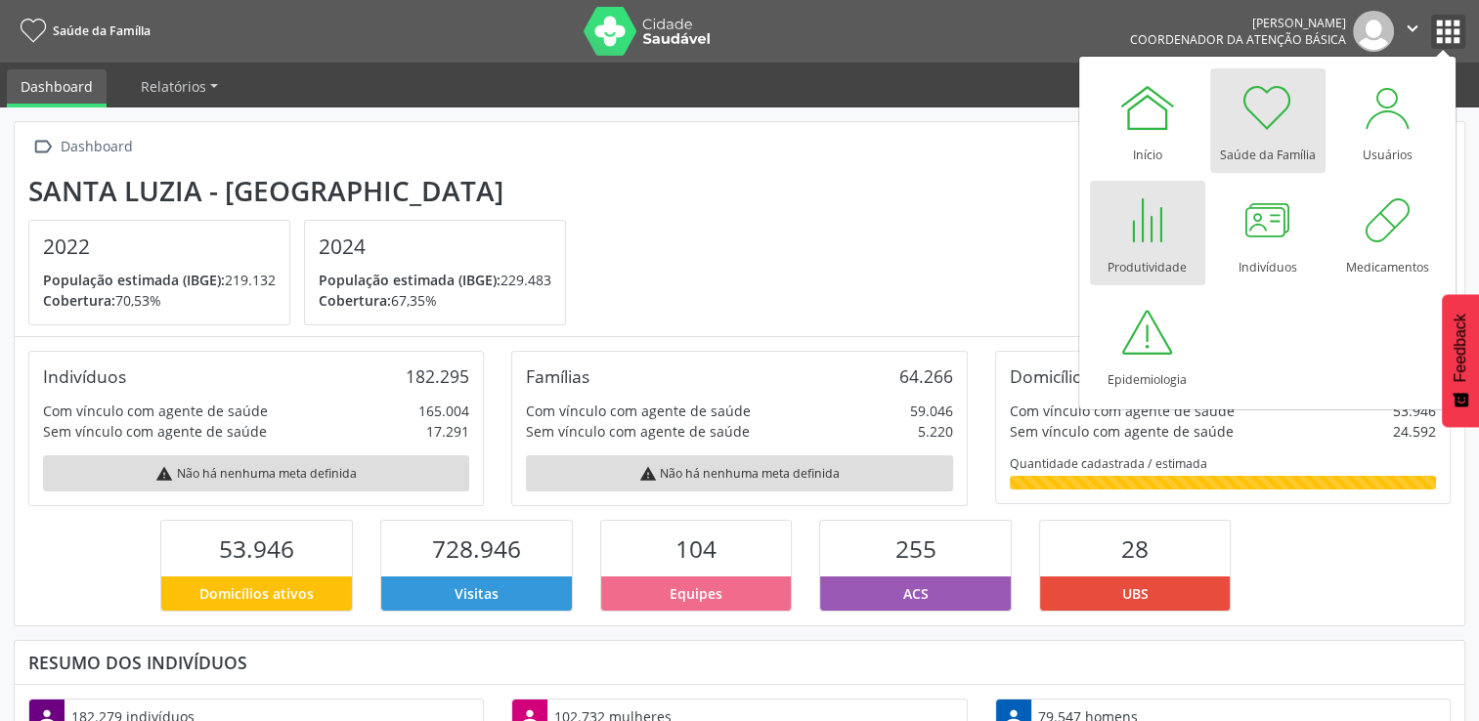 The width and height of the screenshot is (1479, 721). What do you see at coordinates (1135, 593) in the screenshot?
I see `span: UBS` at bounding box center [1135, 593].